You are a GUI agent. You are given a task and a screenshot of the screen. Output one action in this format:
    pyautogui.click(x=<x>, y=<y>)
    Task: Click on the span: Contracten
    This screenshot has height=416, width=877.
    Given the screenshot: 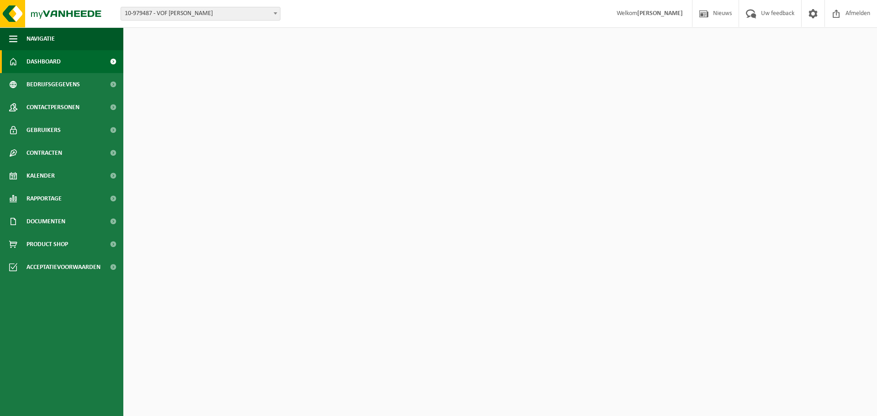 What is the action you would take?
    pyautogui.click(x=44, y=153)
    